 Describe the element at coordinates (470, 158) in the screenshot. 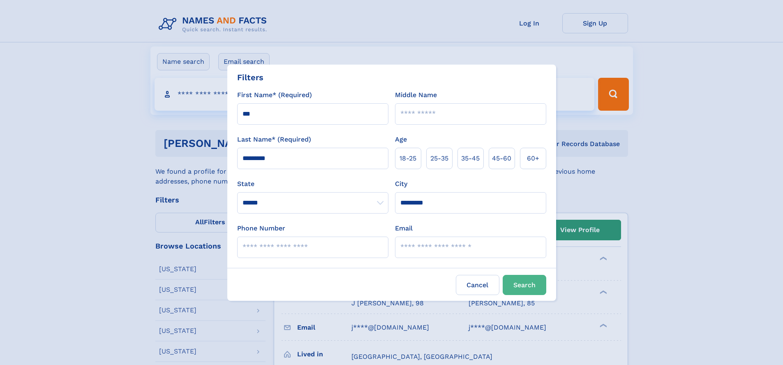

I see `span: 35‑45` at that location.